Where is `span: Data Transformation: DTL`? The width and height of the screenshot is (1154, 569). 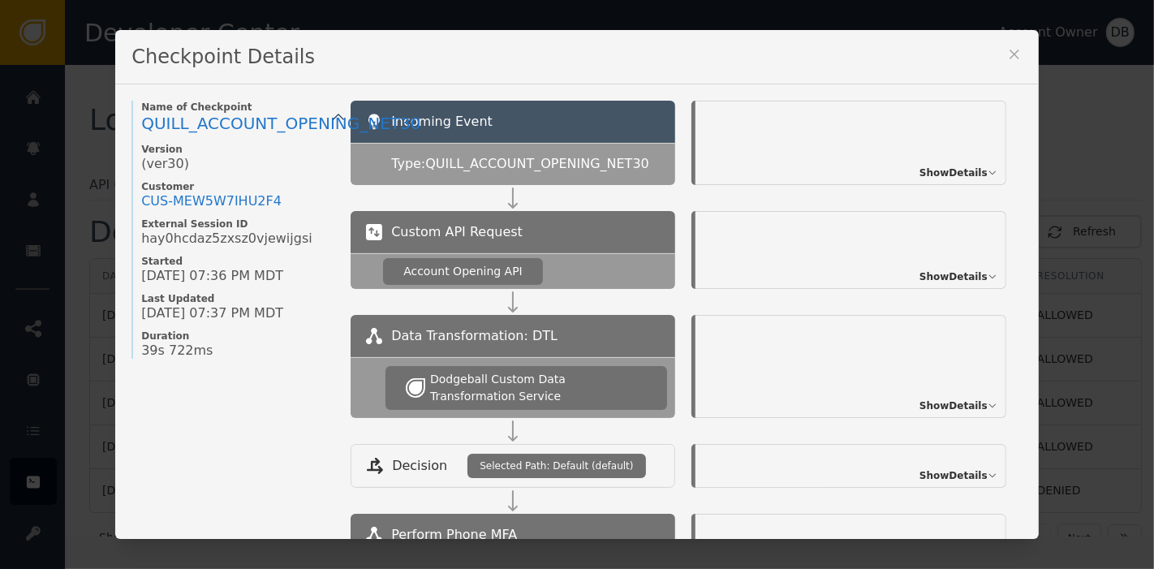 span: Data Transformation: DTL is located at coordinates (474, 336).